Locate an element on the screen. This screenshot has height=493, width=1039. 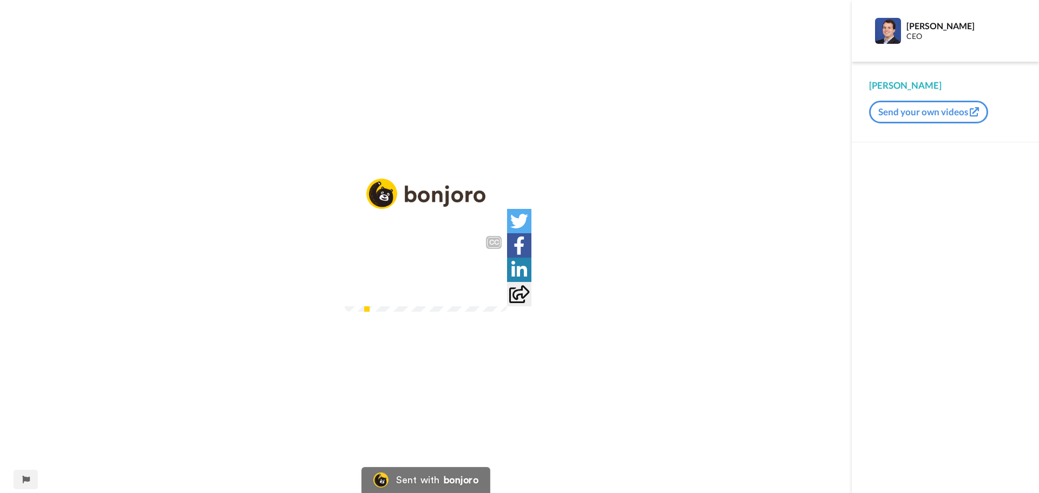
div: CEO is located at coordinates (964, 36).